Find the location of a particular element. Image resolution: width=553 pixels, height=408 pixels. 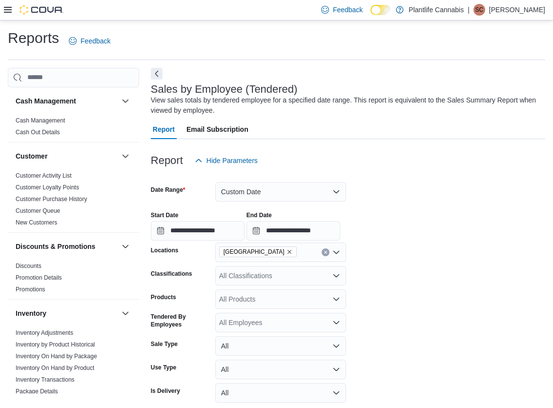

a: Customer Purchase History is located at coordinates (51, 199).